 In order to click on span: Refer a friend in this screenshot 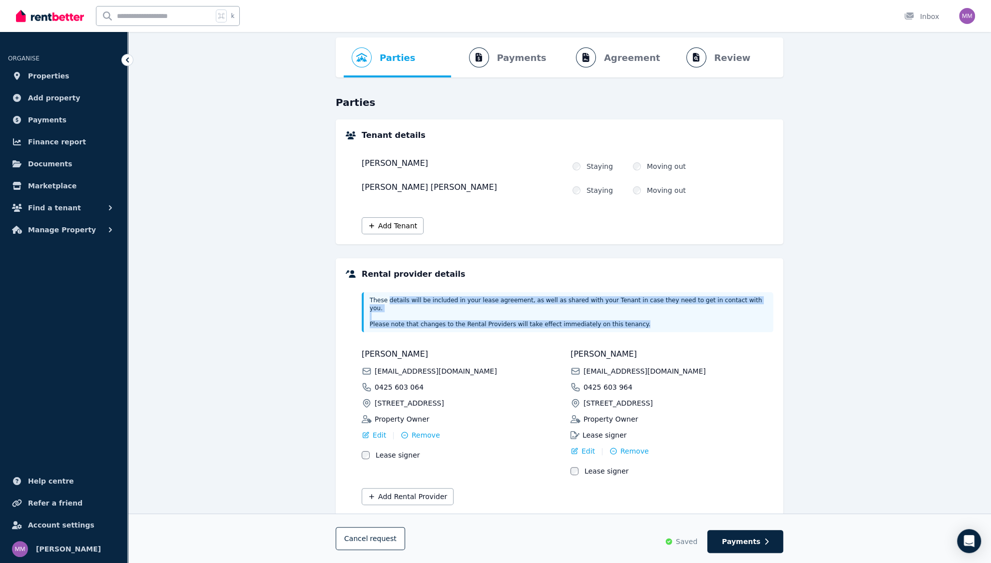, I will do `click(55, 503)`.